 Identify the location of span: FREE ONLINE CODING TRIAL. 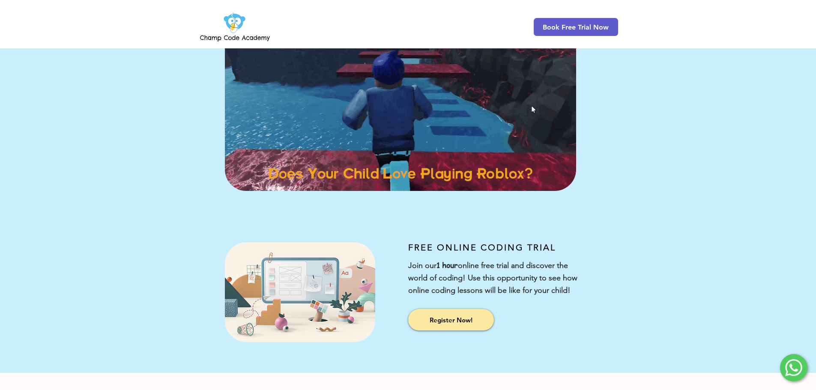
(482, 248).